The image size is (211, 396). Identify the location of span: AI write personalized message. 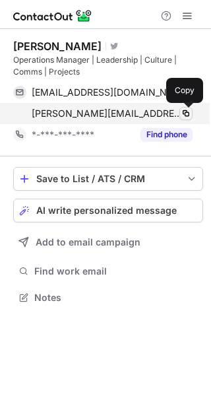
(106, 210).